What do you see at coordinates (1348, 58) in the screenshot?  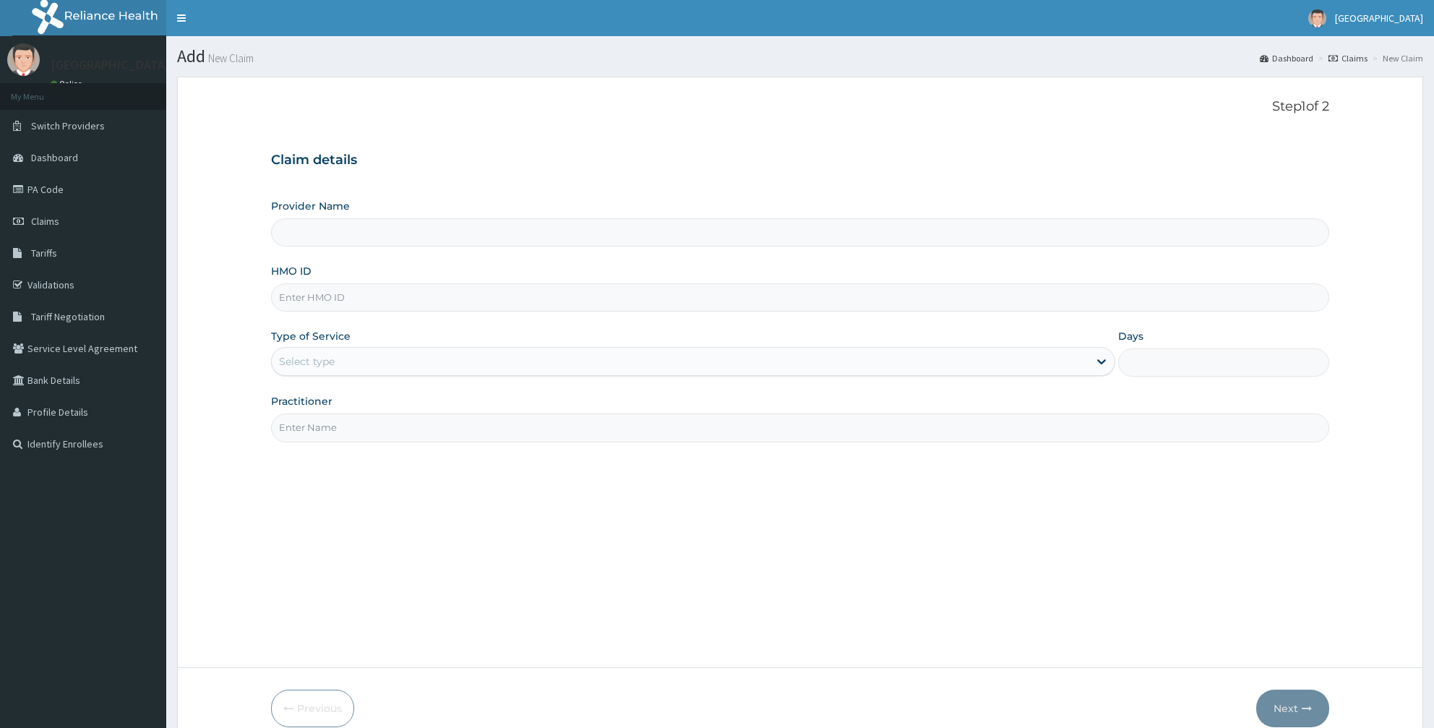 I see `a: Claims` at bounding box center [1348, 58].